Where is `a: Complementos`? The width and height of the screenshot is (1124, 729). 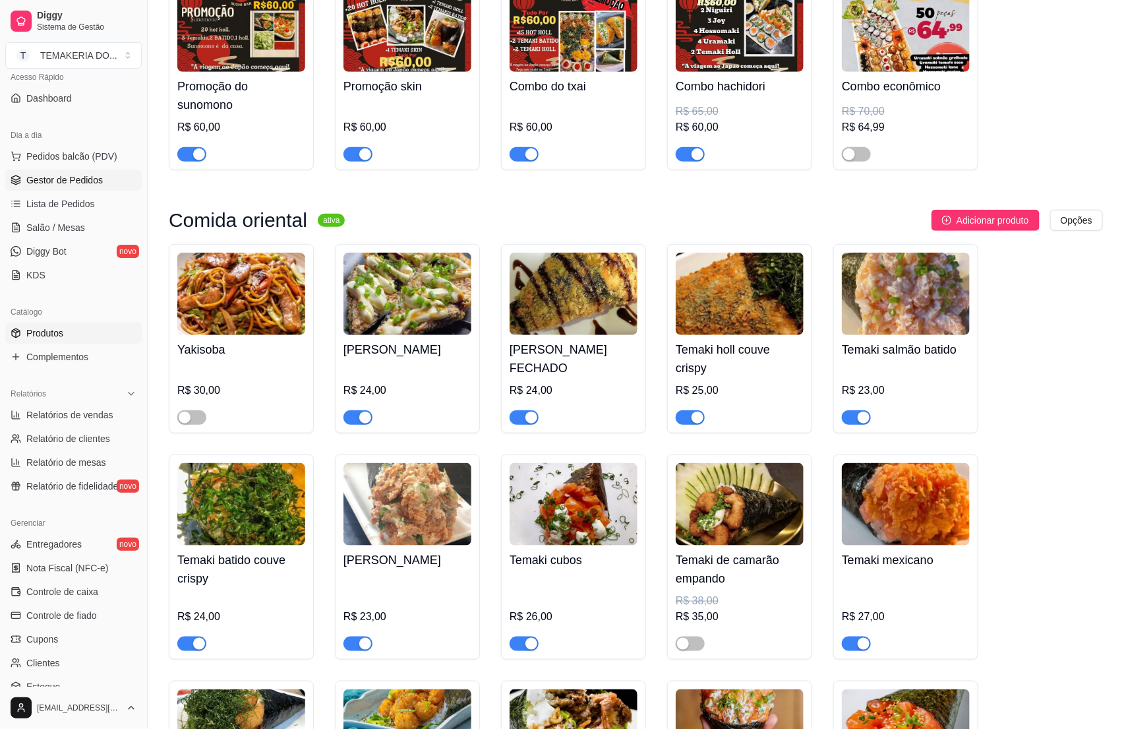
a: Complementos is located at coordinates (73, 357).